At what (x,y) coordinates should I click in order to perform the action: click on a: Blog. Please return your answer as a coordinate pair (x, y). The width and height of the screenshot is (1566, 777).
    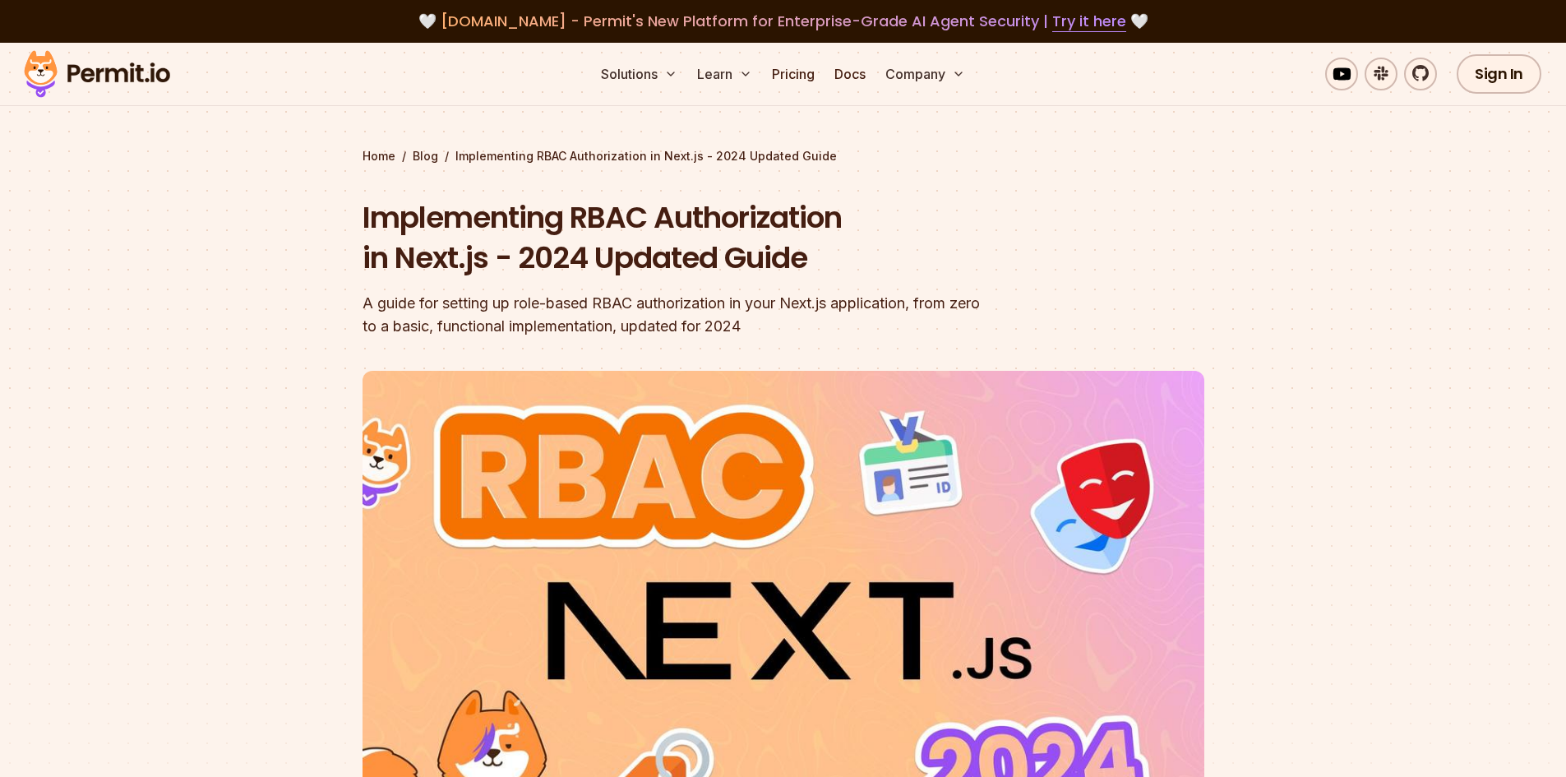
    Looking at the image, I should click on (425, 156).